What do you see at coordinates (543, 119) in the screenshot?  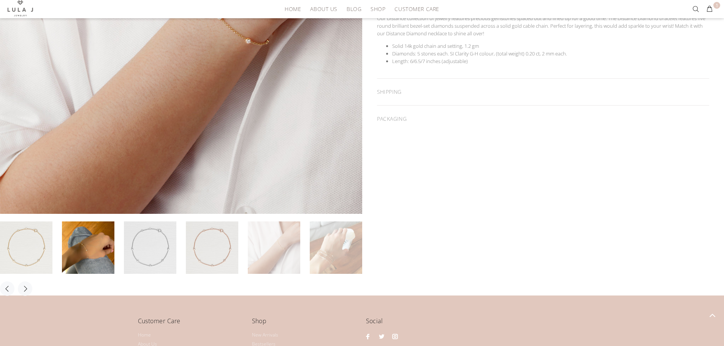 I see `div: PACKAGING` at bounding box center [543, 119].